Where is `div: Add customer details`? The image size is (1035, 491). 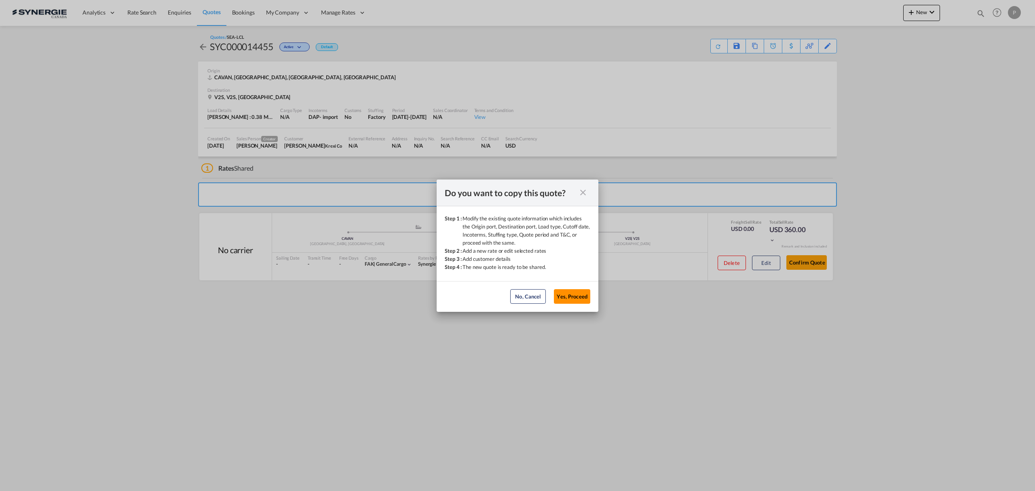 div: Add customer details is located at coordinates (486, 259).